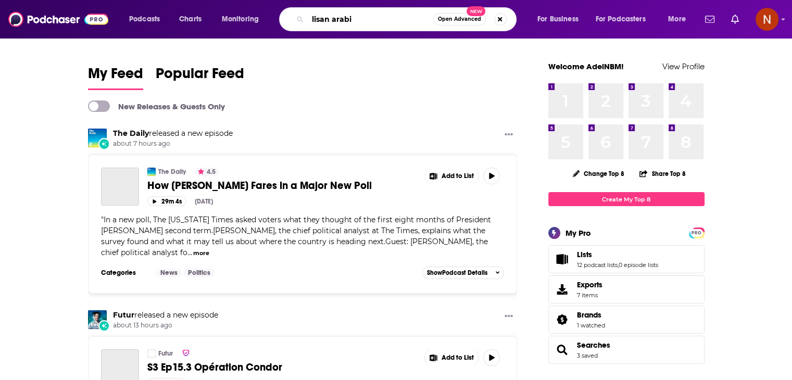  What do you see at coordinates (626, 199) in the screenshot?
I see `a: Create My Top 8` at bounding box center [626, 199].